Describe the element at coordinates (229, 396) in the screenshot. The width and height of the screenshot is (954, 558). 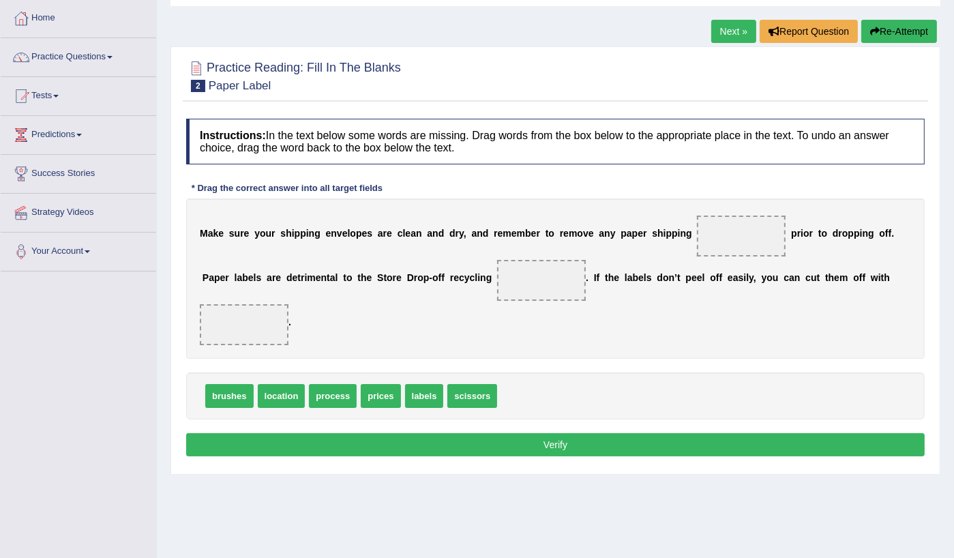
I see `span: brushes` at that location.